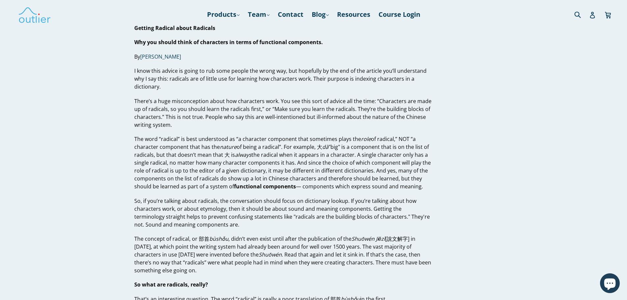 This screenshot has height=300, width=627. What do you see at coordinates (283, 57) in the screenshot?
I see `p: By` at bounding box center [283, 57].